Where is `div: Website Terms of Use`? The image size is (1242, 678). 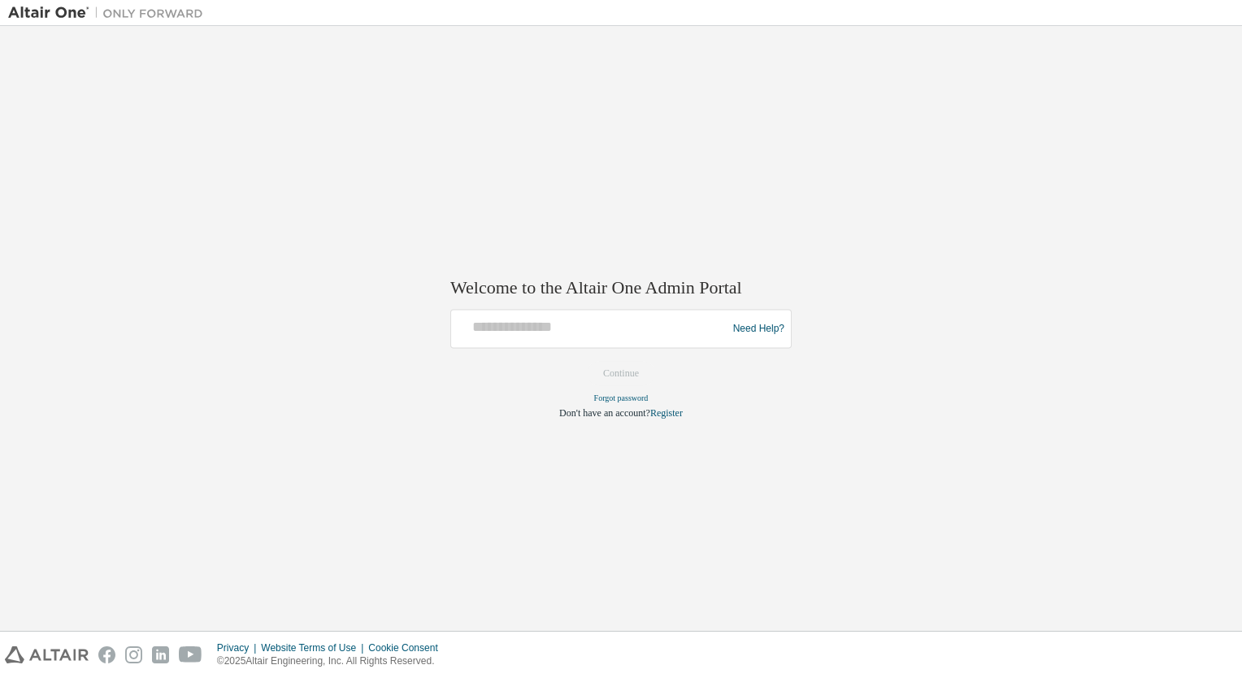
div: Website Terms of Use is located at coordinates (314, 648).